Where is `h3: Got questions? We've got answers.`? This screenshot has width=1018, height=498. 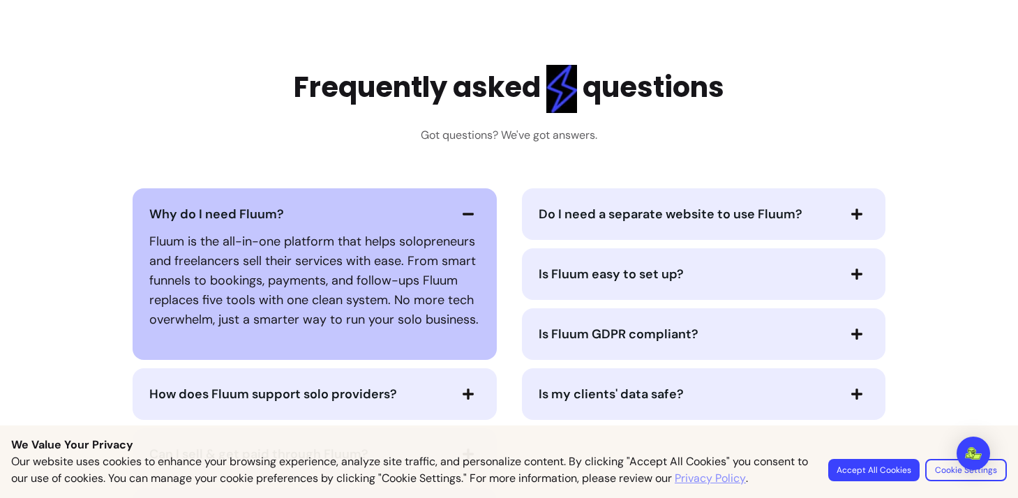
h3: Got questions? We've got answers. is located at coordinates (509, 135).